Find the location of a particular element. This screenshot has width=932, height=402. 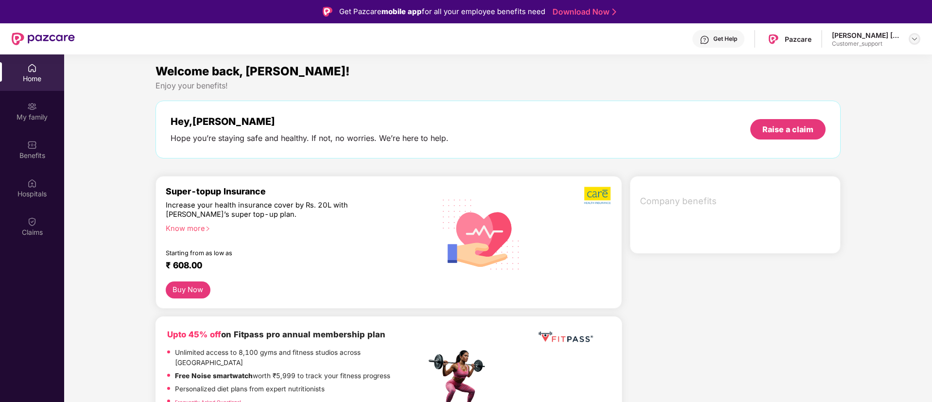

img: svg+xml;base64,PHN2ZyBpZD0iRHJvcGRvd24tMzJ4MzIiIHhtbG5zPSJodHRwOi8vd3d3LnczLm9yZy8yMDAwL3N2ZyIgd2... is located at coordinates (915, 39).